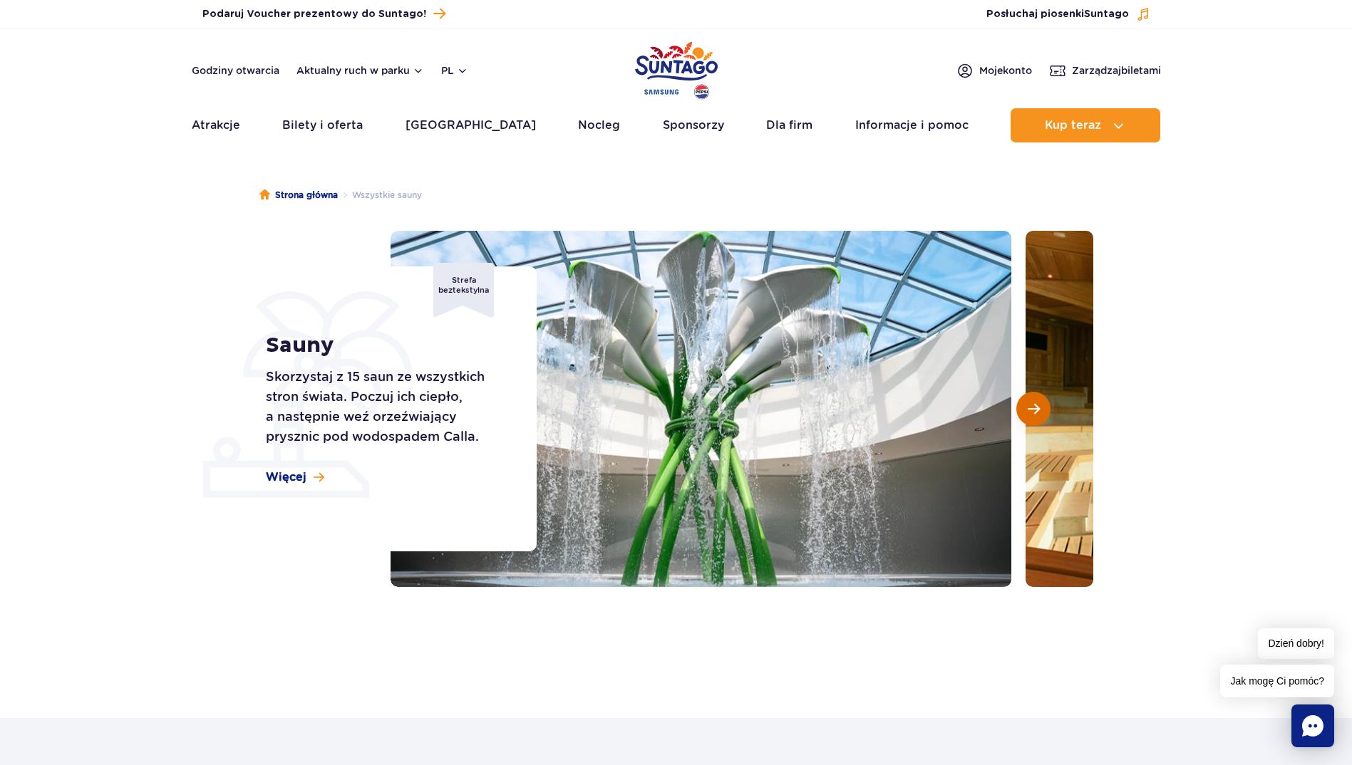  What do you see at coordinates (701, 409) in the screenshot?
I see `img: Wodna instalacja artystyczna pod szklanym dachem Suntago` at bounding box center [701, 409].